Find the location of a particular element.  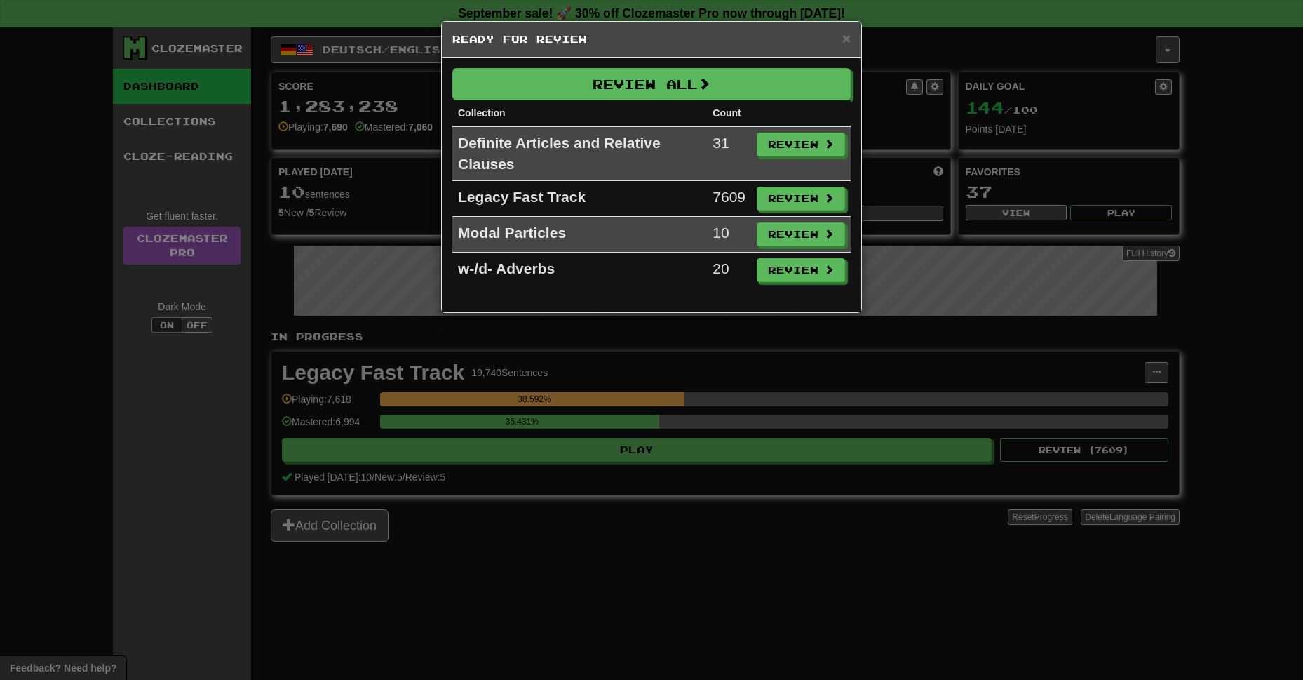

button: Review All is located at coordinates (652, 84).